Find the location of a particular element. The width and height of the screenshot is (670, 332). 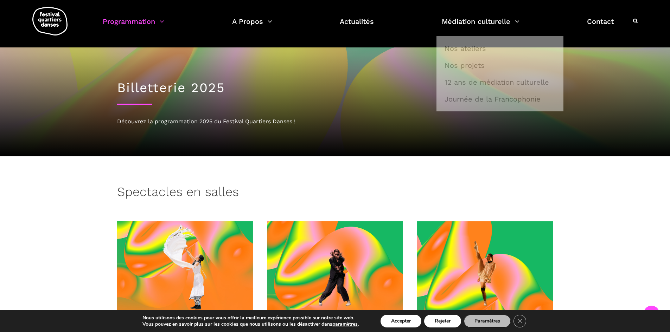

button: Close GDPR Cookie Banner is located at coordinates (520, 322).